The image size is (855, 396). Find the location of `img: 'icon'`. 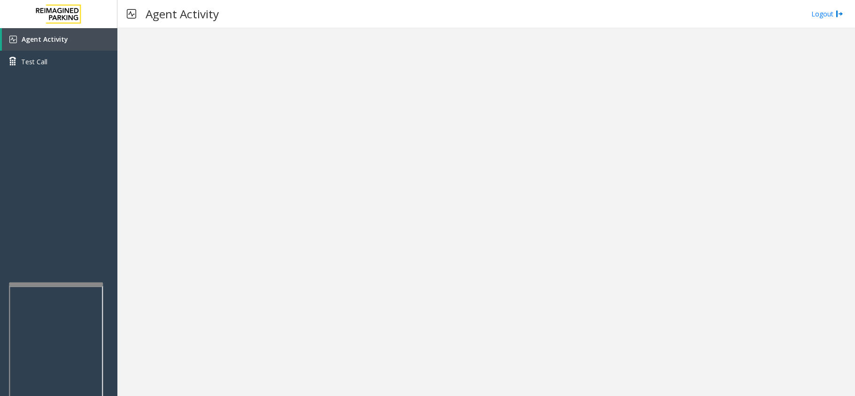

img: 'icon' is located at coordinates (13, 39).